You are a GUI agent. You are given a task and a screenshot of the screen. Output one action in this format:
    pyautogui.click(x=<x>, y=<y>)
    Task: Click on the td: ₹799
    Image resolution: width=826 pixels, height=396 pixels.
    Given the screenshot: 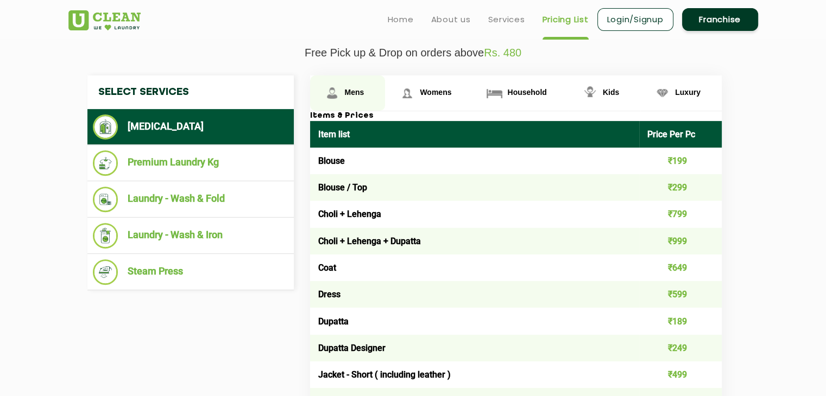 What is the action you would take?
    pyautogui.click(x=680, y=214)
    